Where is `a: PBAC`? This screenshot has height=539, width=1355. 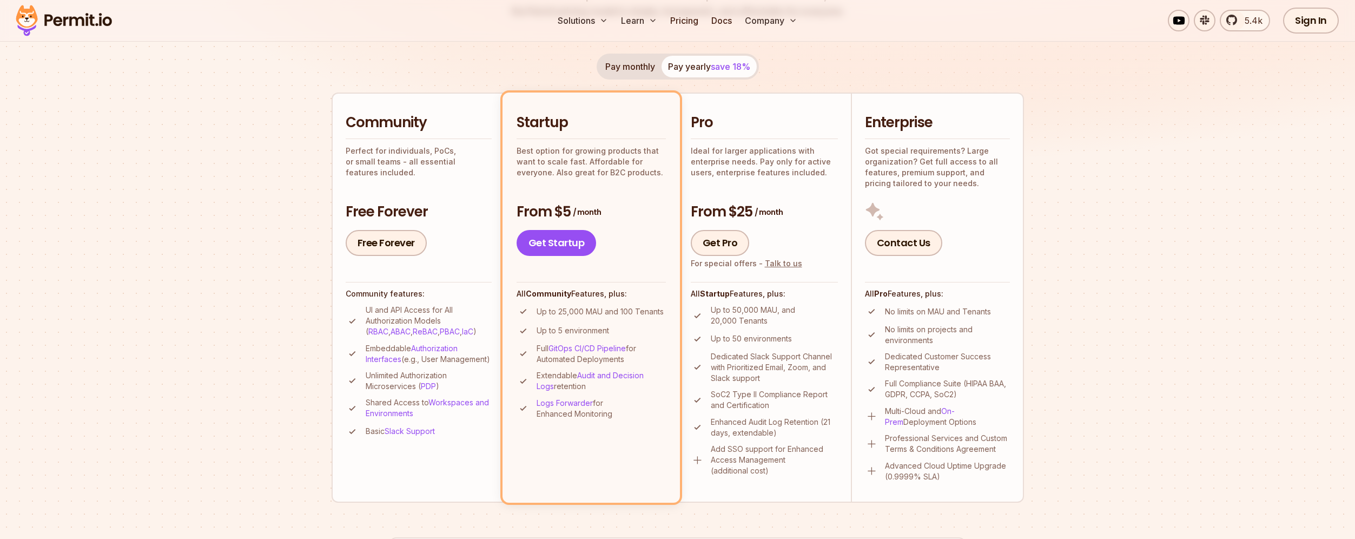
a: PBAC is located at coordinates (450, 331).